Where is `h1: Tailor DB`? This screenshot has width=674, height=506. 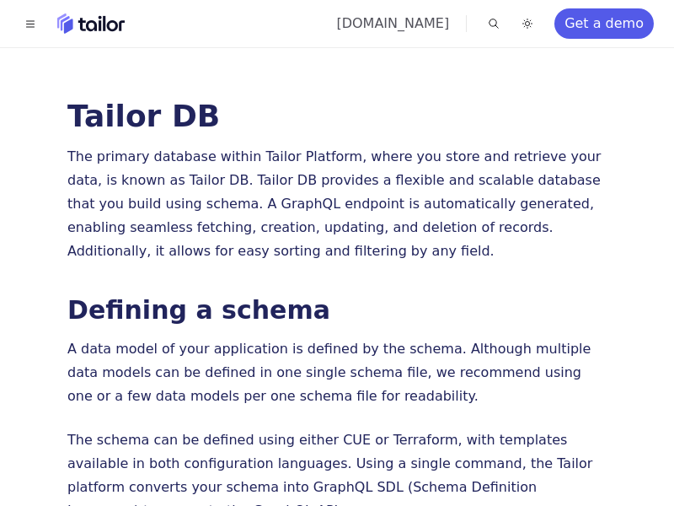
h1: Tailor DB is located at coordinates (337, 116).